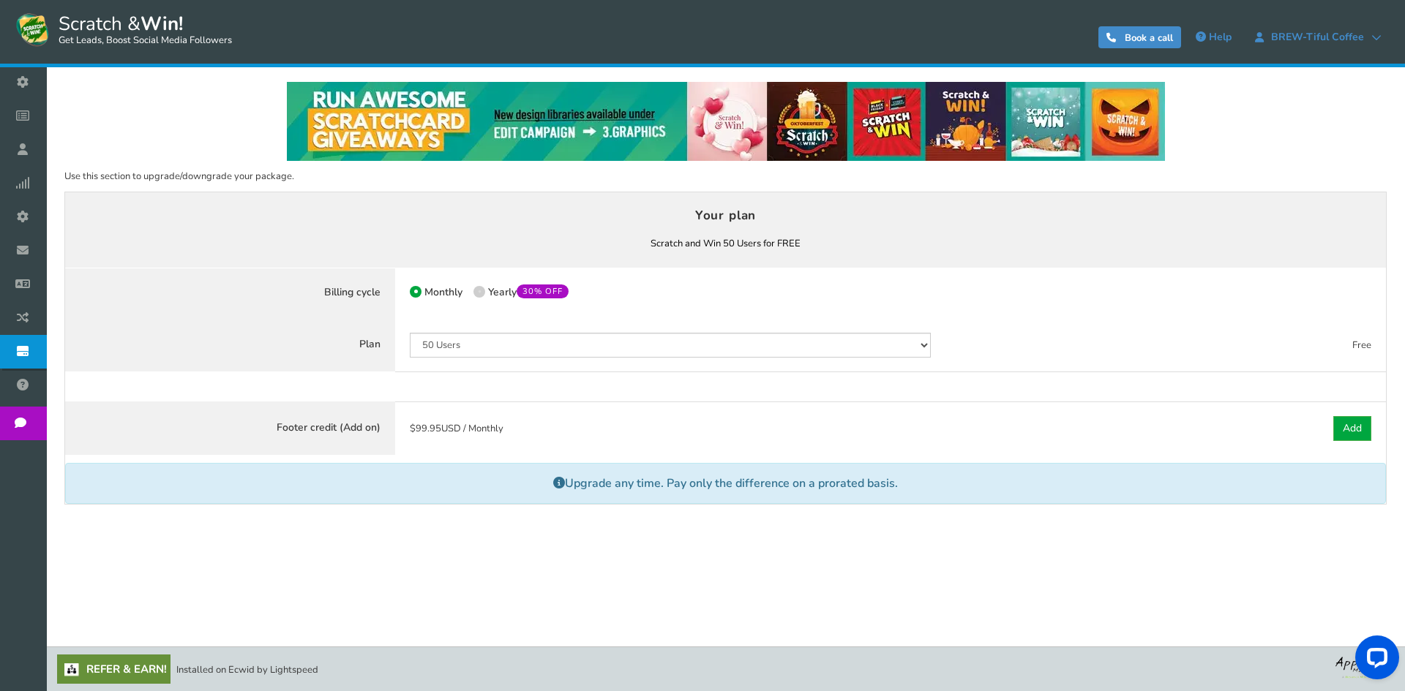 The image size is (1405, 691). Describe the element at coordinates (145, 41) in the screenshot. I see `small: Get Leads, Boost Social Media Followers` at that location.